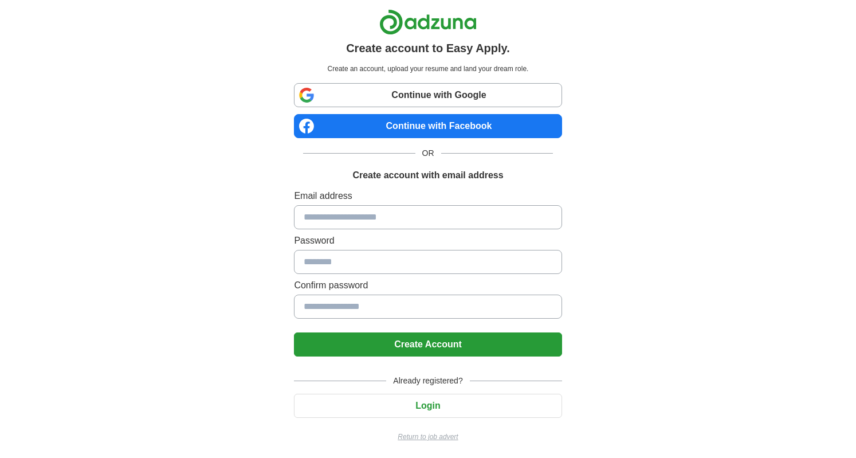  Describe the element at coordinates (427, 175) in the screenshot. I see `h1: Create account with email address` at that location.